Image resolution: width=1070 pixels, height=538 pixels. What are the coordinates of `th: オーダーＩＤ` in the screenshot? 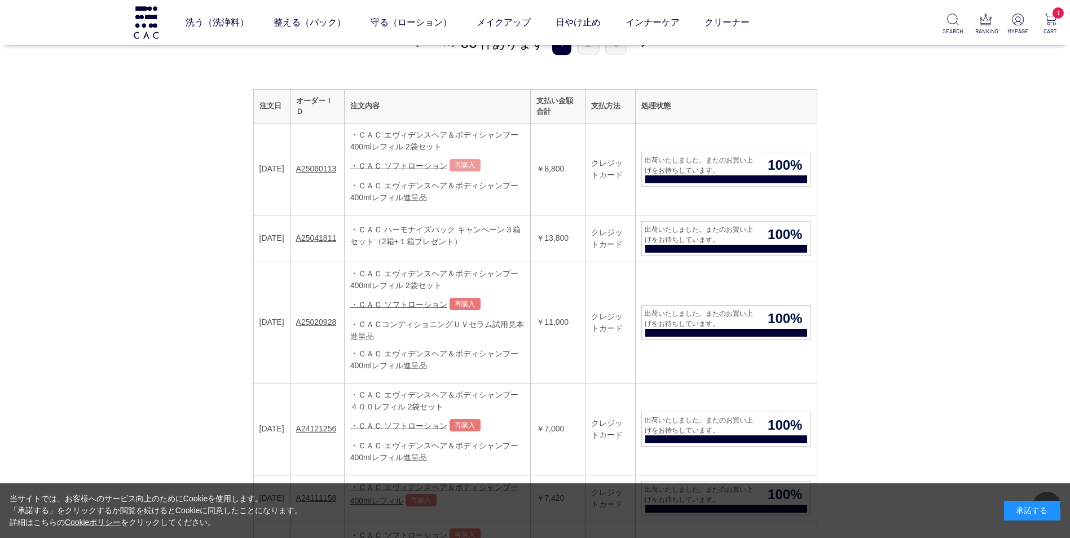 It's located at (317, 106).